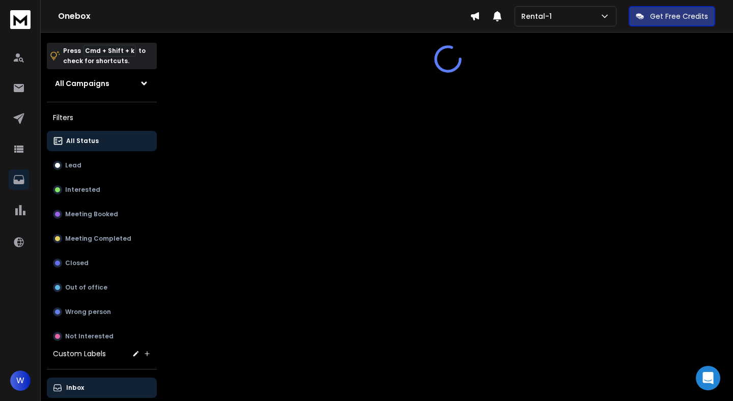 Image resolution: width=733 pixels, height=401 pixels. I want to click on button: Not Interested, so click(102, 337).